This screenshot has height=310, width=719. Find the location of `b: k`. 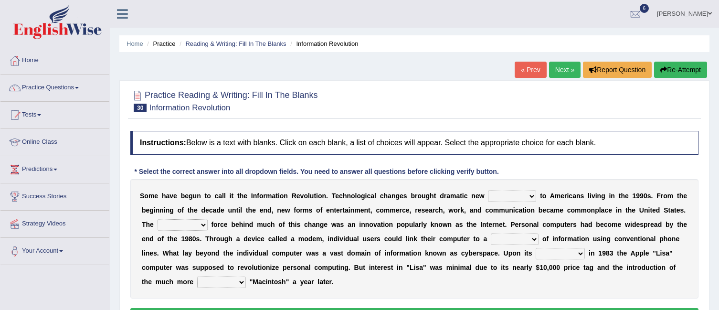

b: k is located at coordinates (462, 210).